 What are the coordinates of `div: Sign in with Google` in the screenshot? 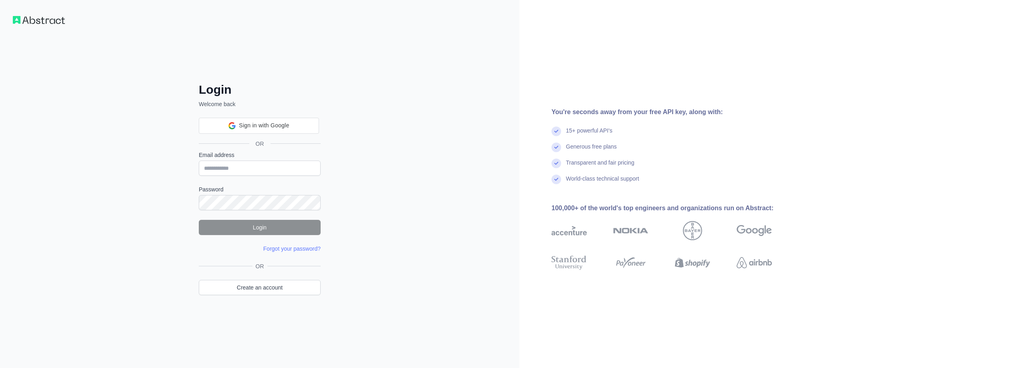 It's located at (259, 126).